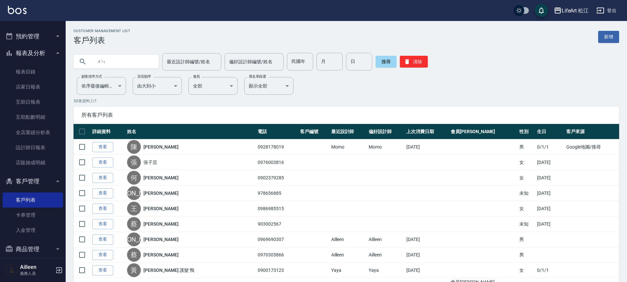 The image size is (627, 282). Describe the element at coordinates (213, 86) in the screenshot. I see `div: 全部` at that location.